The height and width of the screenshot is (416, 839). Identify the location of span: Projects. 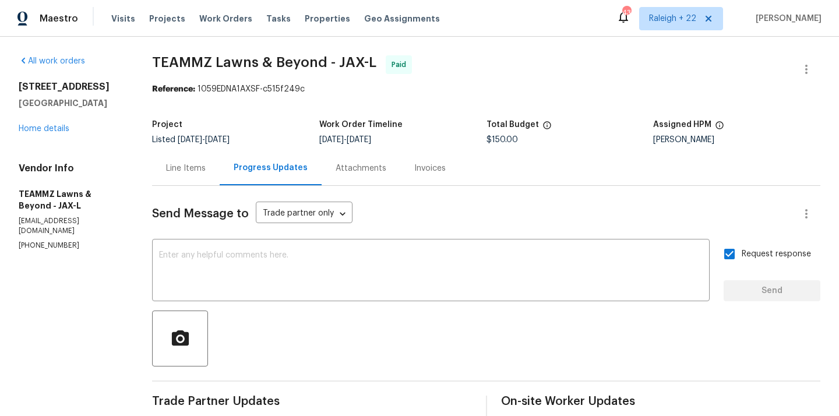
(167, 19).